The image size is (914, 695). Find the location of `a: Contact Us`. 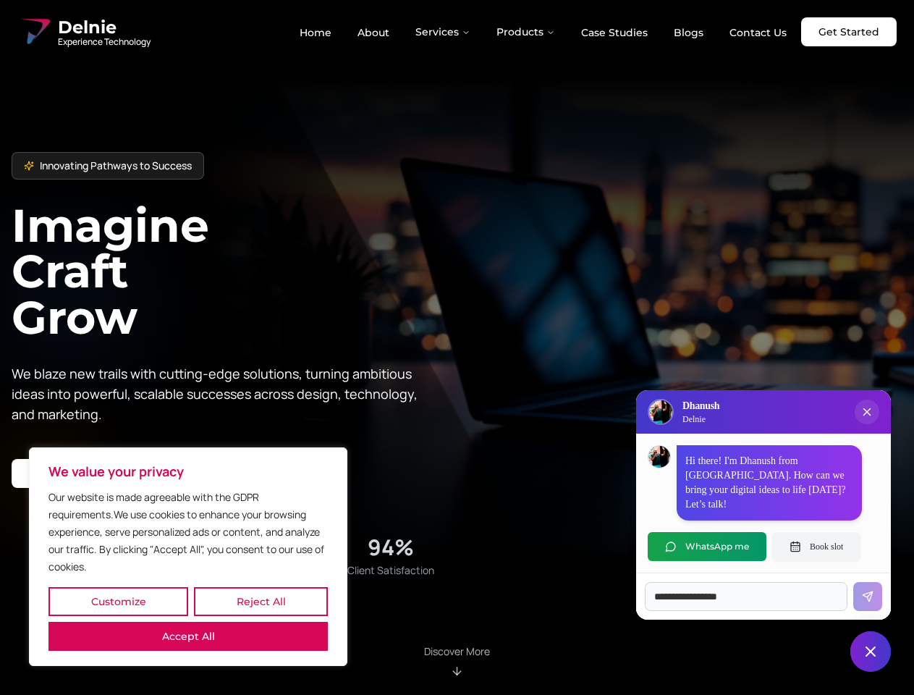

a: Contact Us is located at coordinates (758, 33).